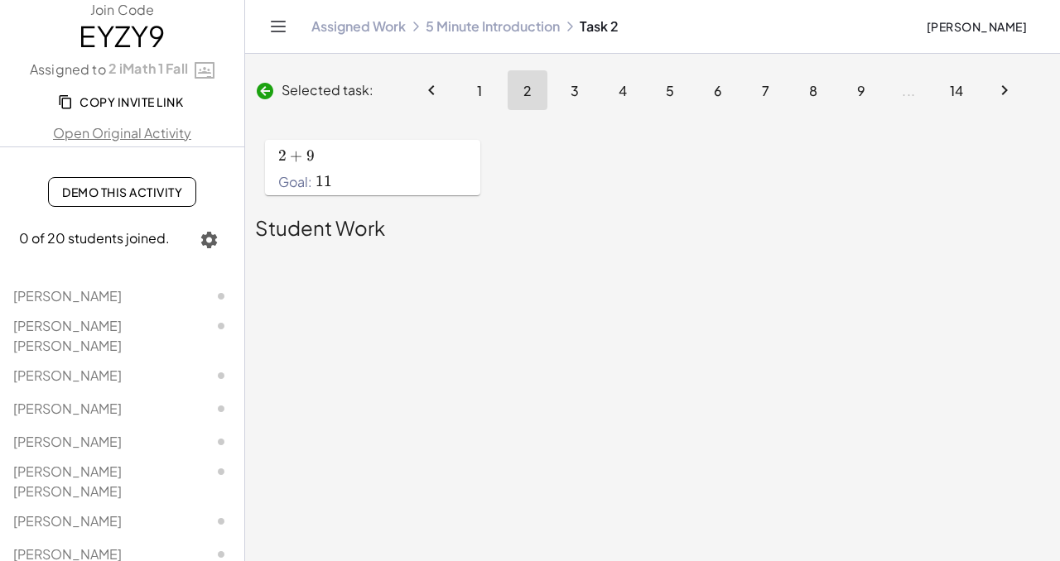 This screenshot has width=1060, height=561. What do you see at coordinates (122, 102) in the screenshot?
I see `button: Copy Invite Link` at bounding box center [122, 102].